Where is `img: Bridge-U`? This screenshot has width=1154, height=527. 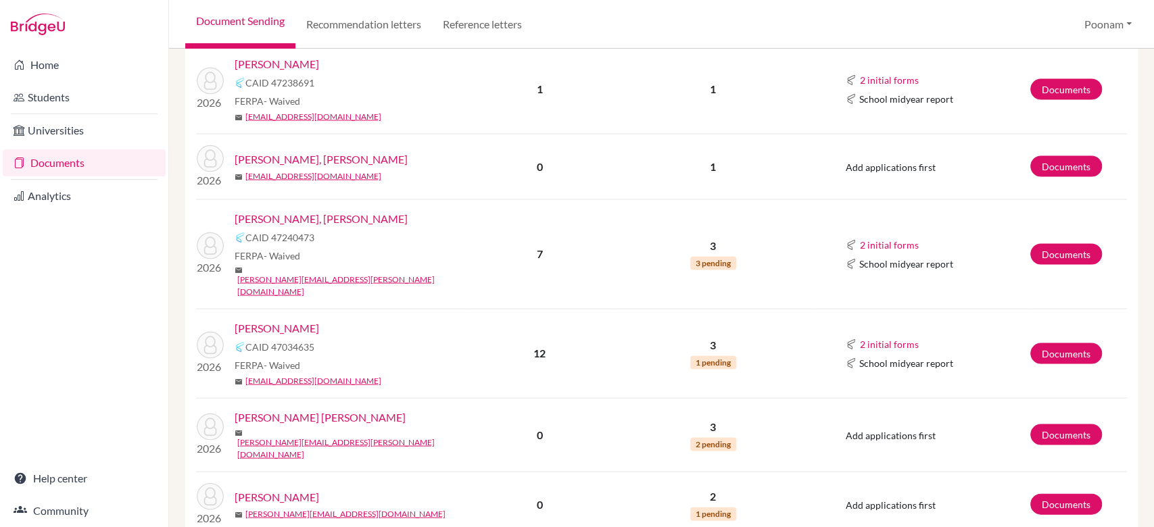 img: Bridge-U is located at coordinates (38, 24).